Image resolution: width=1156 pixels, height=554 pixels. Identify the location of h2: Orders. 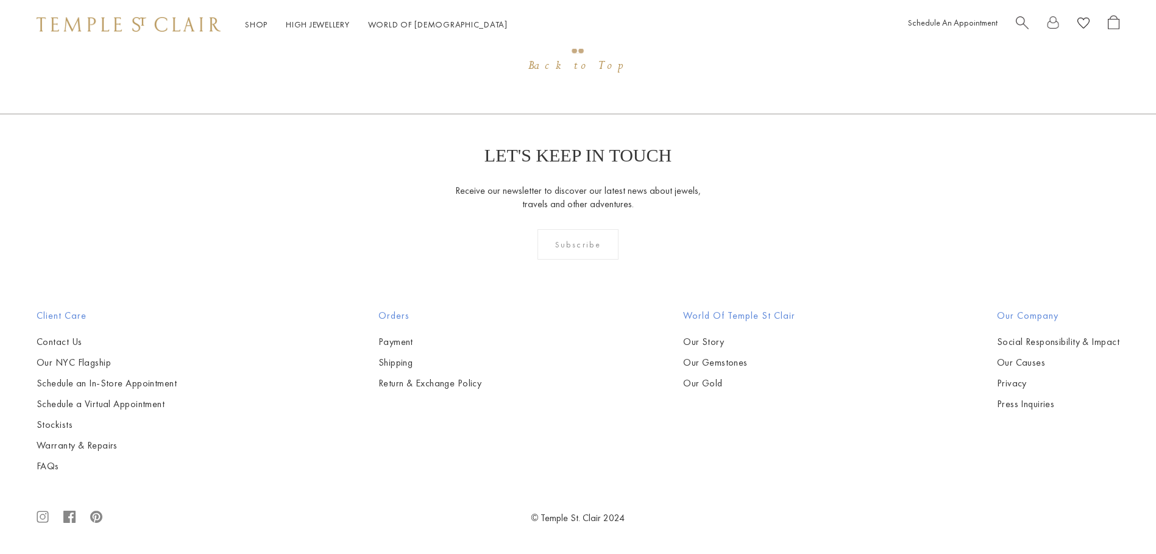
(430, 316).